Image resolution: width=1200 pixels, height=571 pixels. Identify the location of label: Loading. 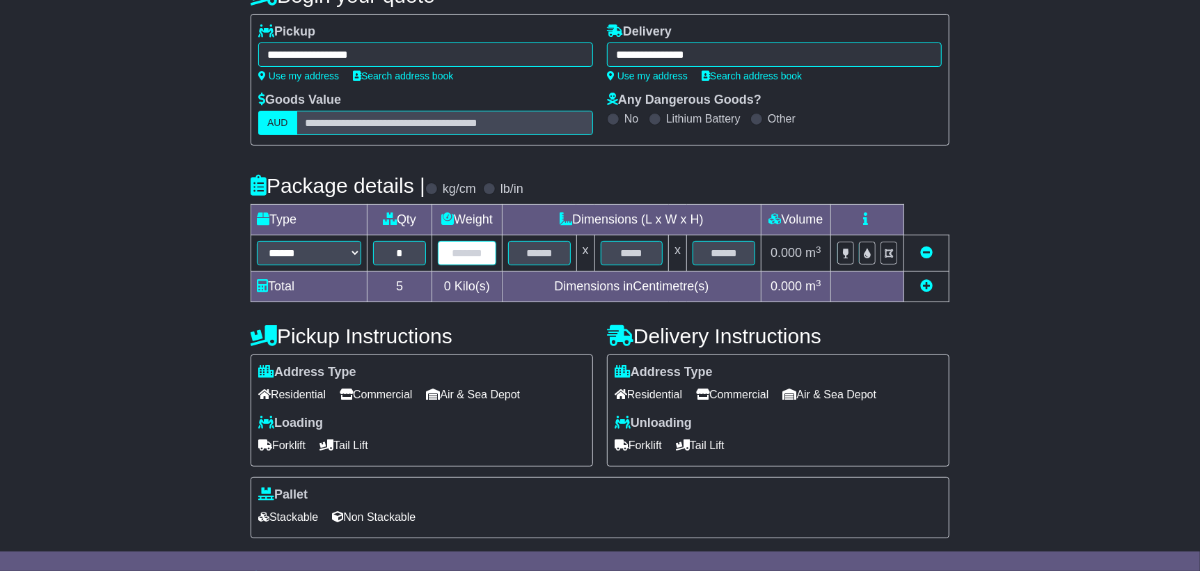
(290, 423).